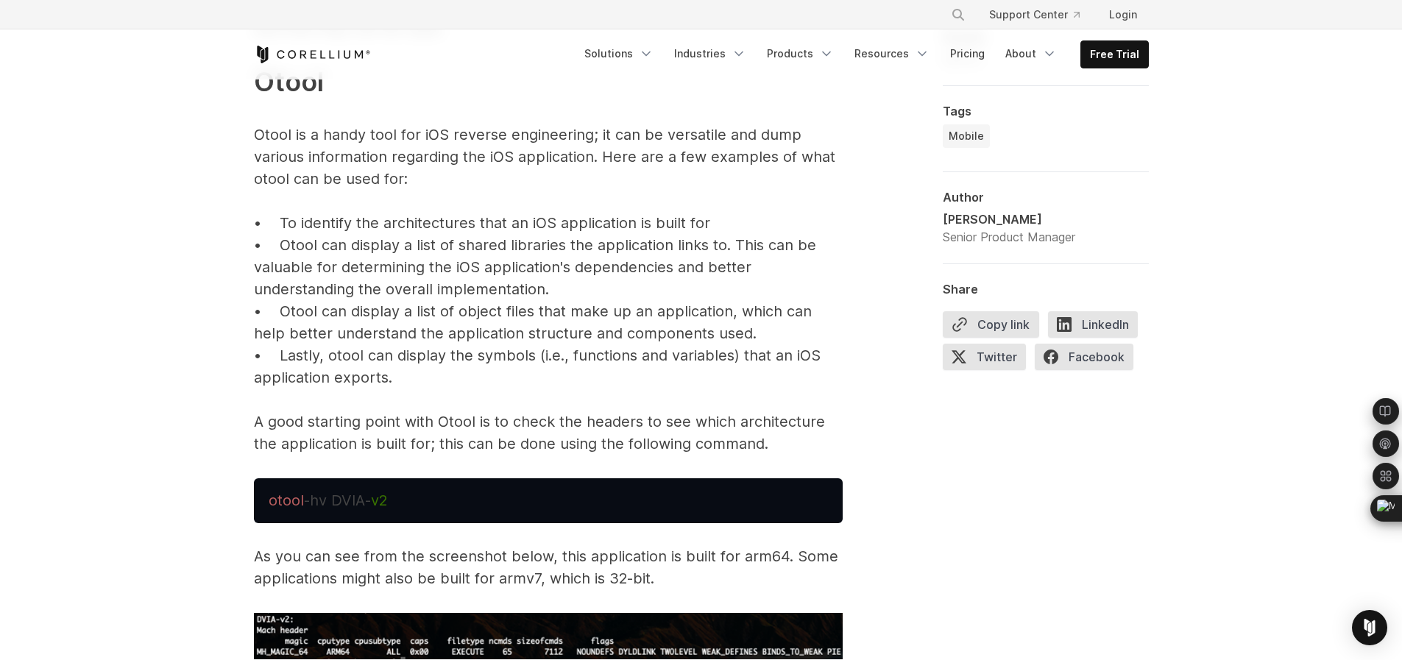  What do you see at coordinates (1114, 54) in the screenshot?
I see `a: Free Trial` at bounding box center [1114, 54].